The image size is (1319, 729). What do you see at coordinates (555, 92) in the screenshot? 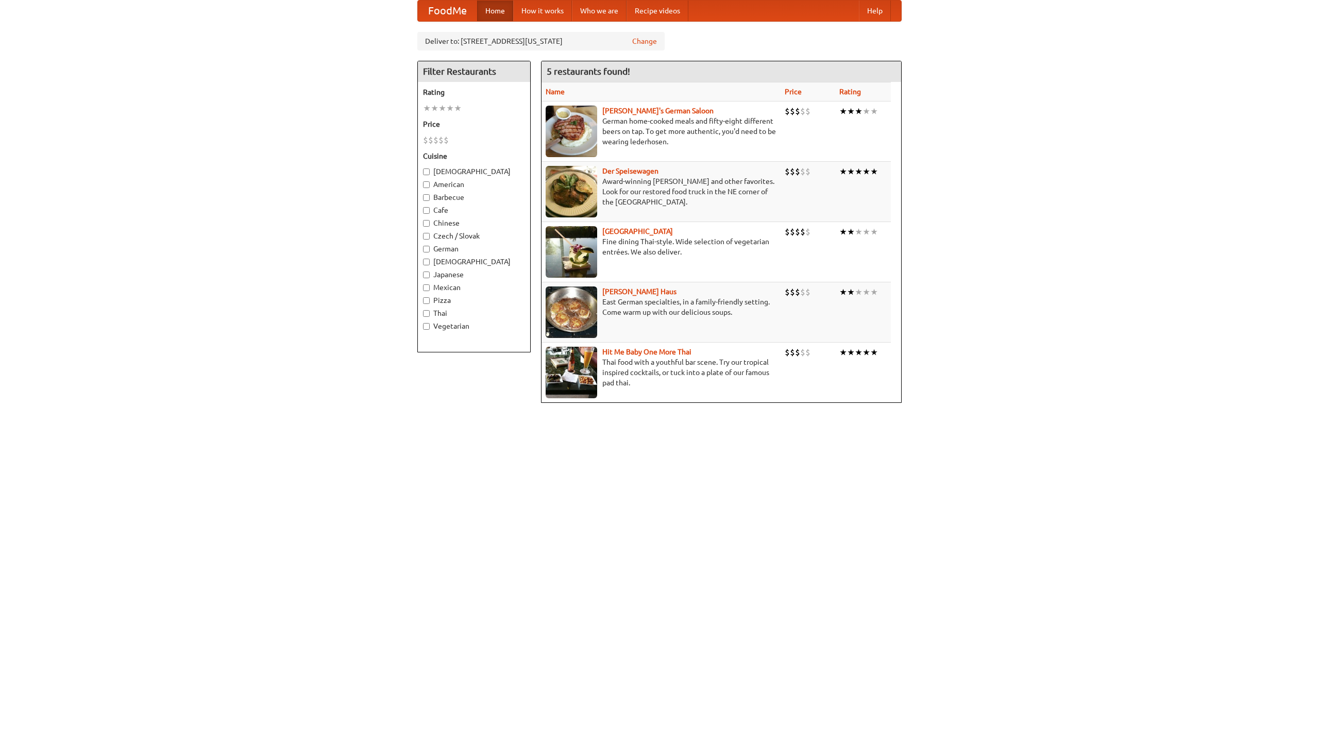
I see `a: Name` at bounding box center [555, 92].